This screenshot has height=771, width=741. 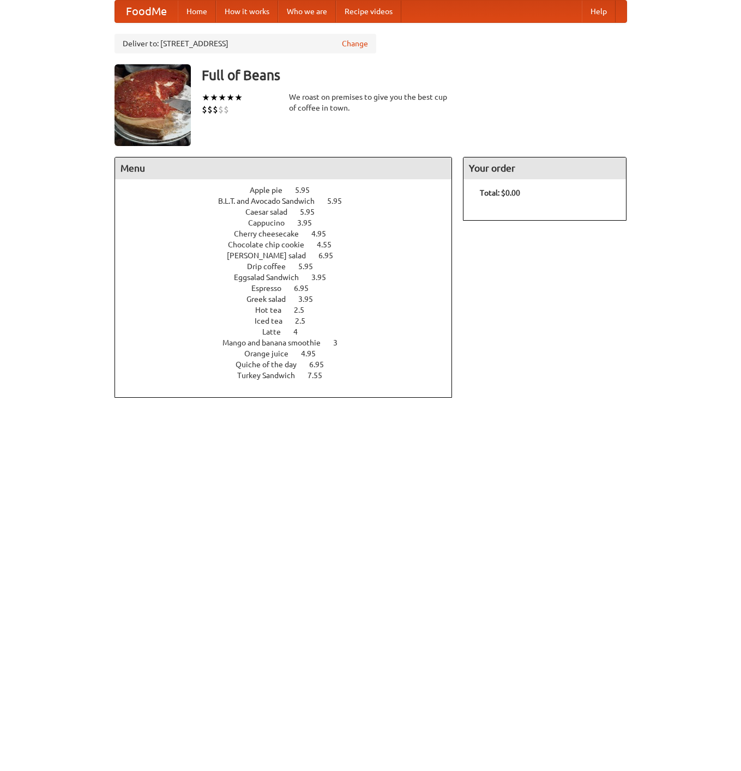 What do you see at coordinates (301, 332) in the screenshot?
I see `span: 4` at bounding box center [301, 332].